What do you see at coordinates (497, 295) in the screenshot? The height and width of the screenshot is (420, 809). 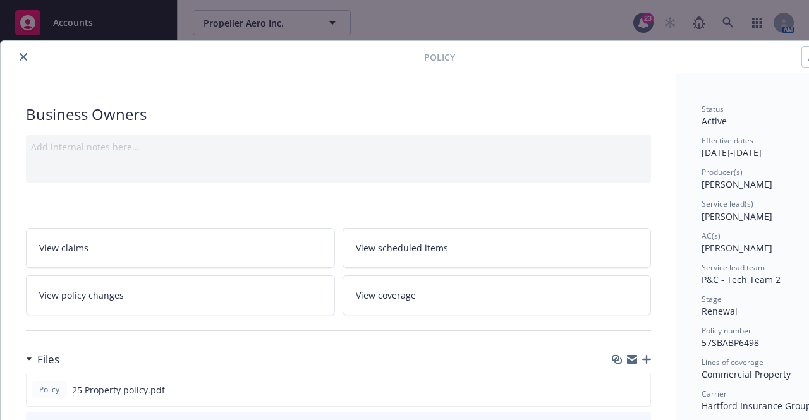 I see `a: View coverage` at bounding box center [497, 295].